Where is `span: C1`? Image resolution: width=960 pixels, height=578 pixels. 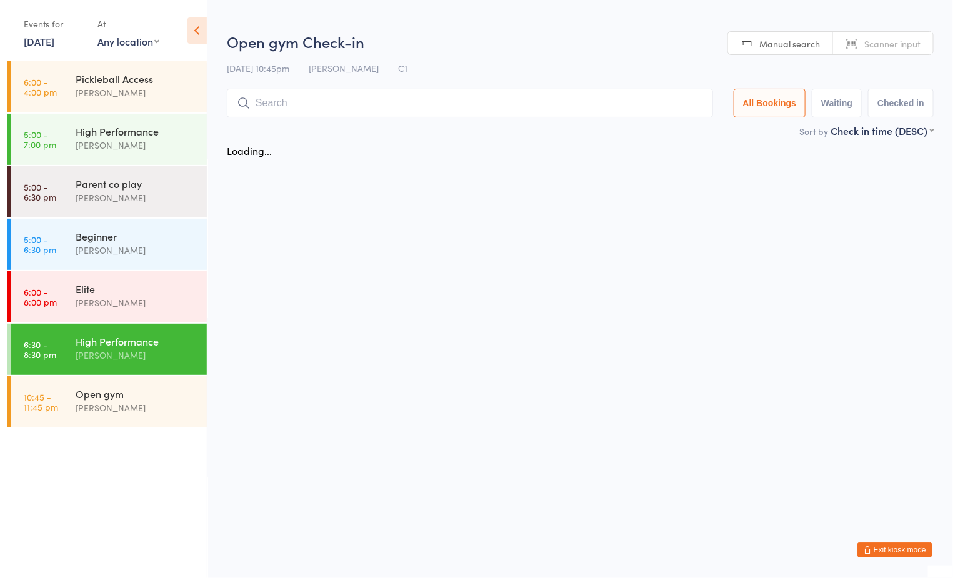
span: C1 is located at coordinates (395, 68).